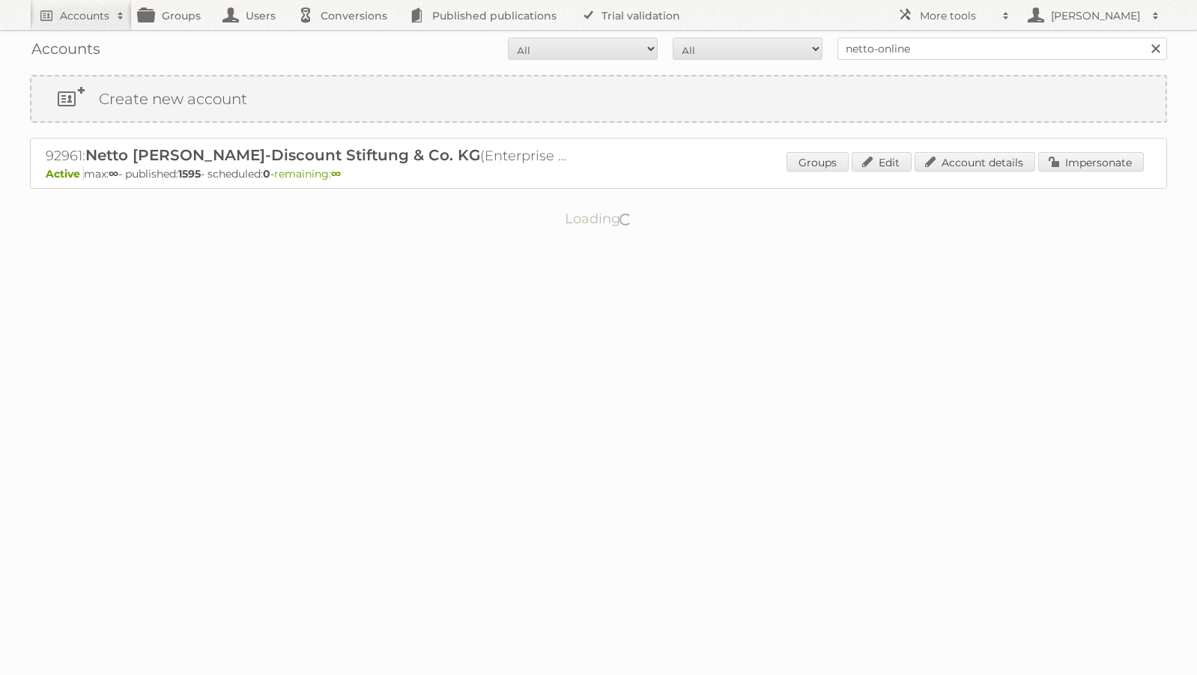 Image resolution: width=1197 pixels, height=675 pixels. I want to click on h2: Accounts, so click(85, 16).